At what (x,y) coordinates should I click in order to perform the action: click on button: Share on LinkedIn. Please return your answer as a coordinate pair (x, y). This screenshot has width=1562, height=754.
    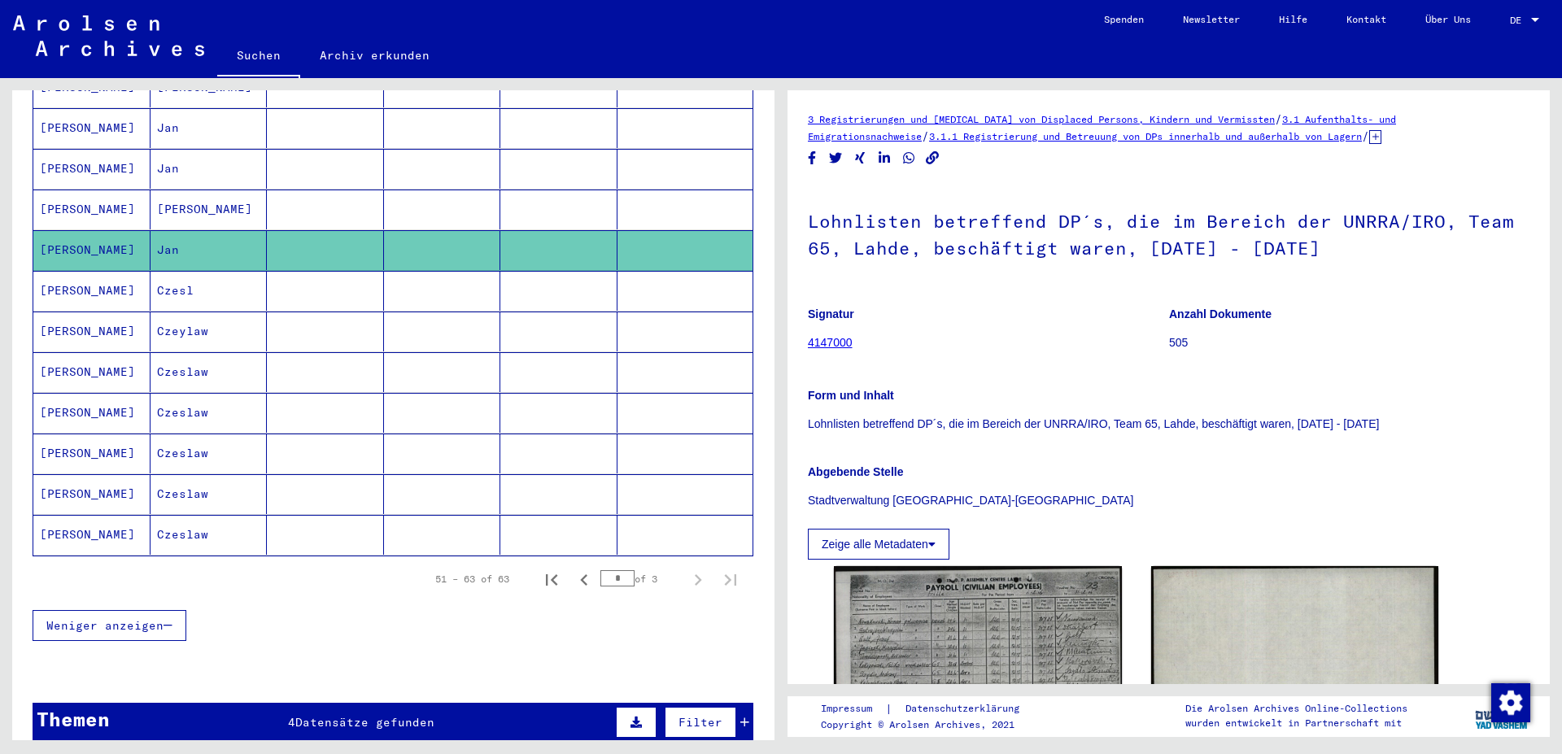
    Looking at the image, I should click on (884, 158).